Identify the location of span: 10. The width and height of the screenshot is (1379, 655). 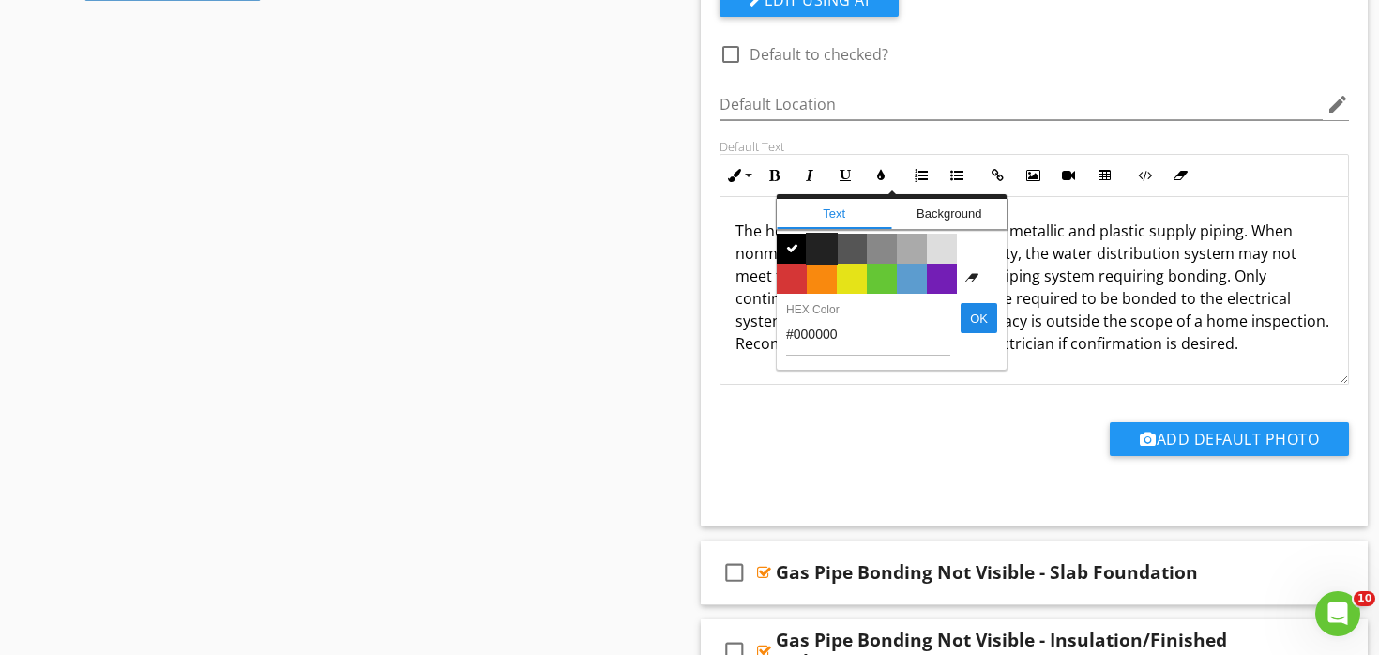
(1364, 599).